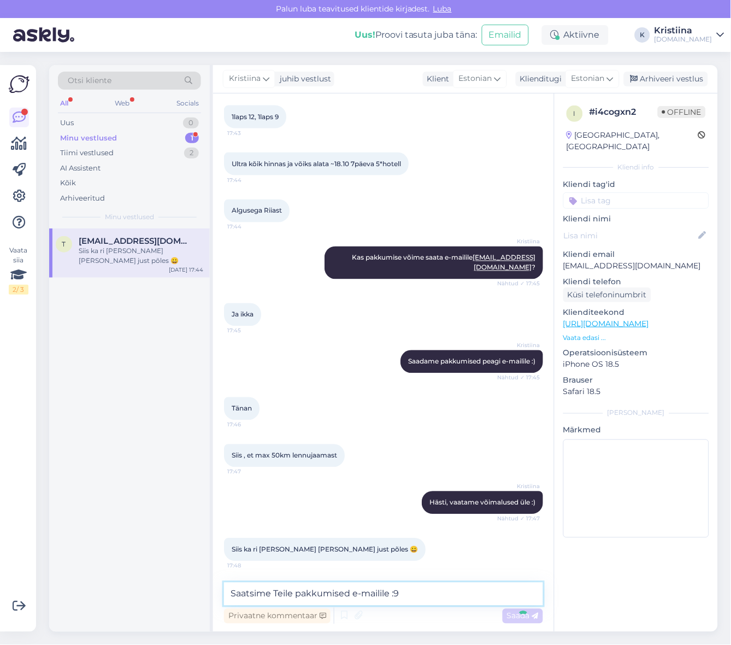 The width and height of the screenshot is (731, 645). I want to click on div: Proovi tasuta juba täna:, so click(416, 35).